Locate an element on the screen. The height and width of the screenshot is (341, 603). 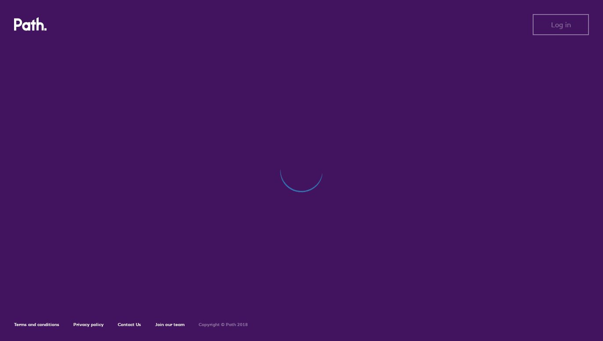
a: Contact Us is located at coordinates (129, 324).